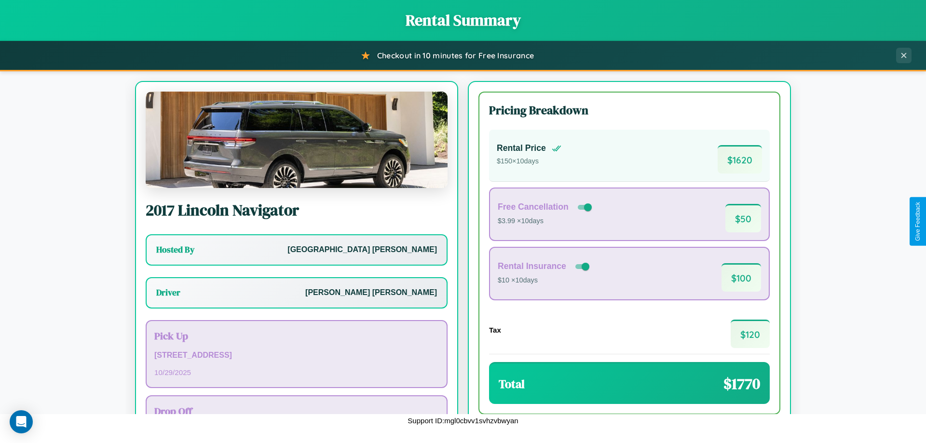  I want to click on h4: Tax, so click(495, 330).